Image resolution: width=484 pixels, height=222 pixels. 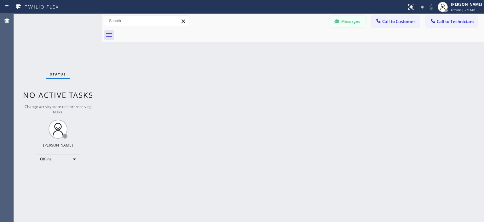 I want to click on button: Mute, so click(x=432, y=7).